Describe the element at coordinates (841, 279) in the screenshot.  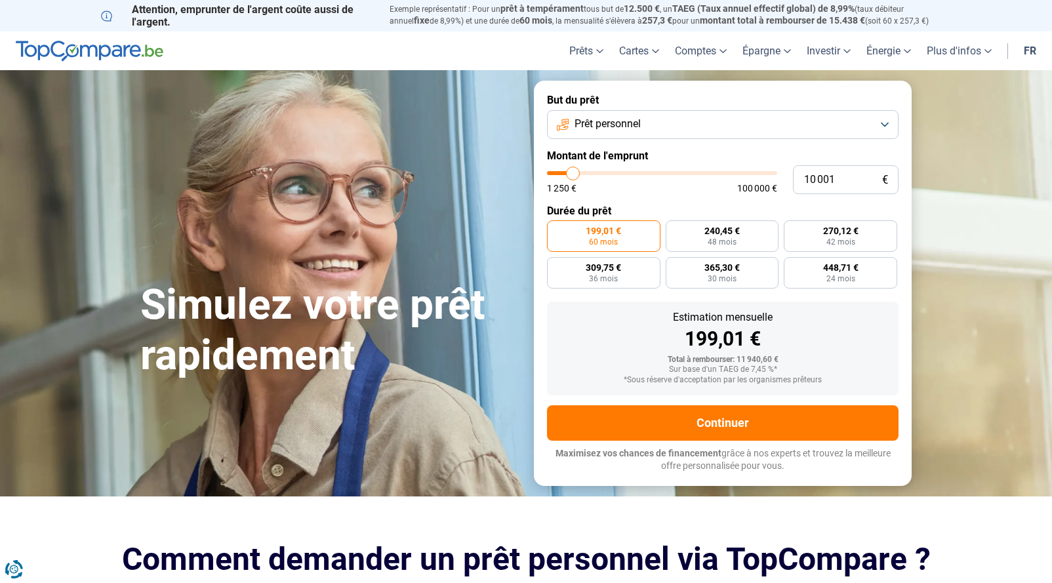
I see `span: 24 mois` at that location.